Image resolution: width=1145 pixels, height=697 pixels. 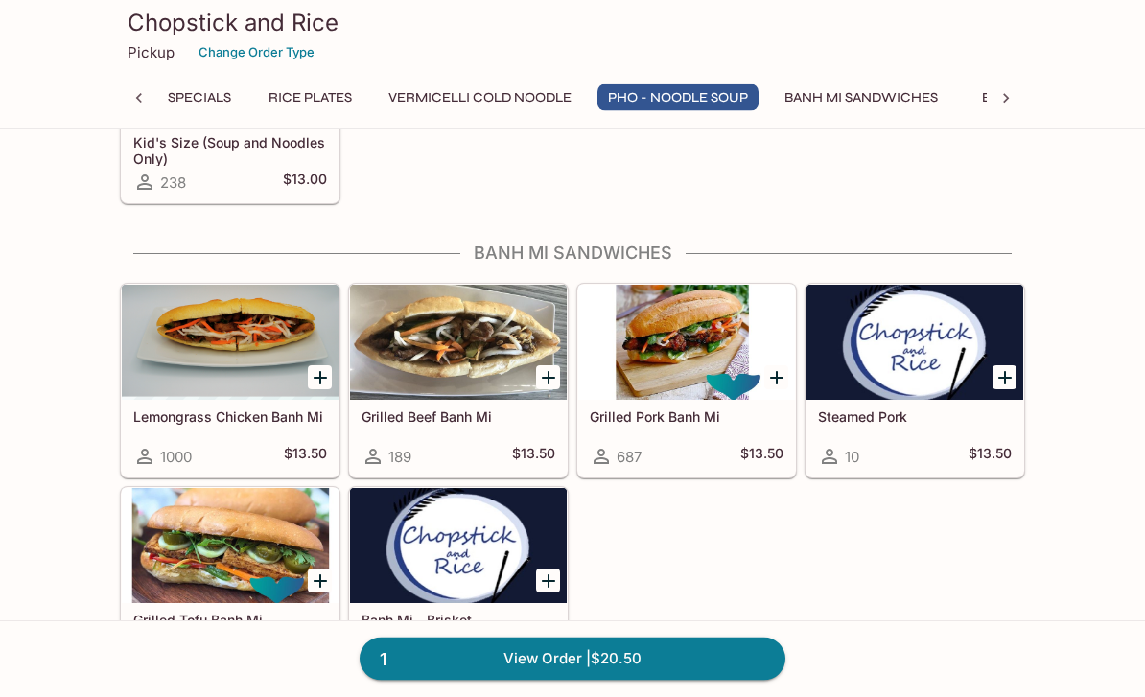 I want to click on h5: Grilled Beef Banh Mi, so click(x=458, y=417).